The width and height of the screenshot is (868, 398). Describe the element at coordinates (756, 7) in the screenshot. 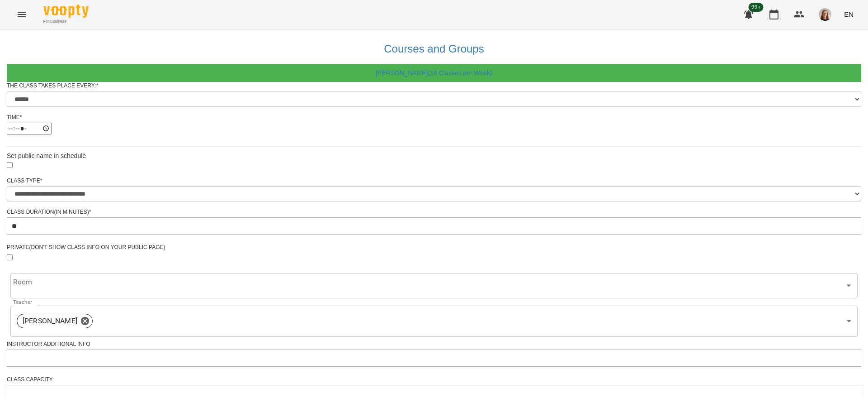

I see `span: 99+` at that location.